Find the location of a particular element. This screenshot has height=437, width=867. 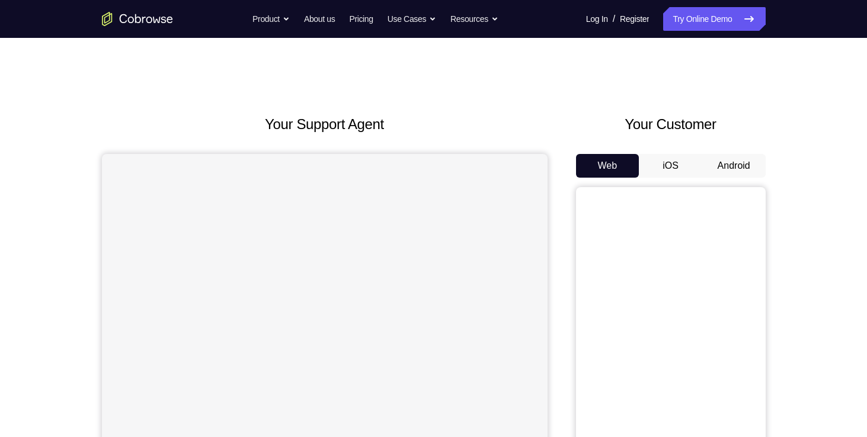

a: Try Online Demo is located at coordinates (714, 19).